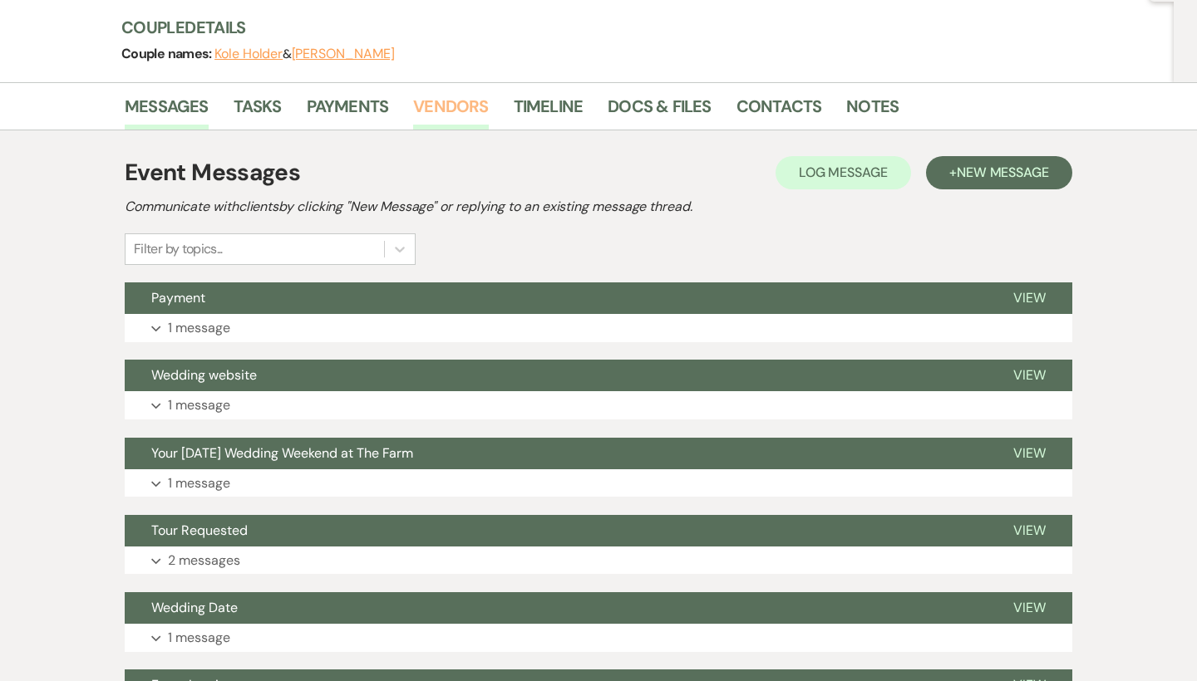  Describe the element at coordinates (555, 608) in the screenshot. I see `button: Wedding Date` at that location.